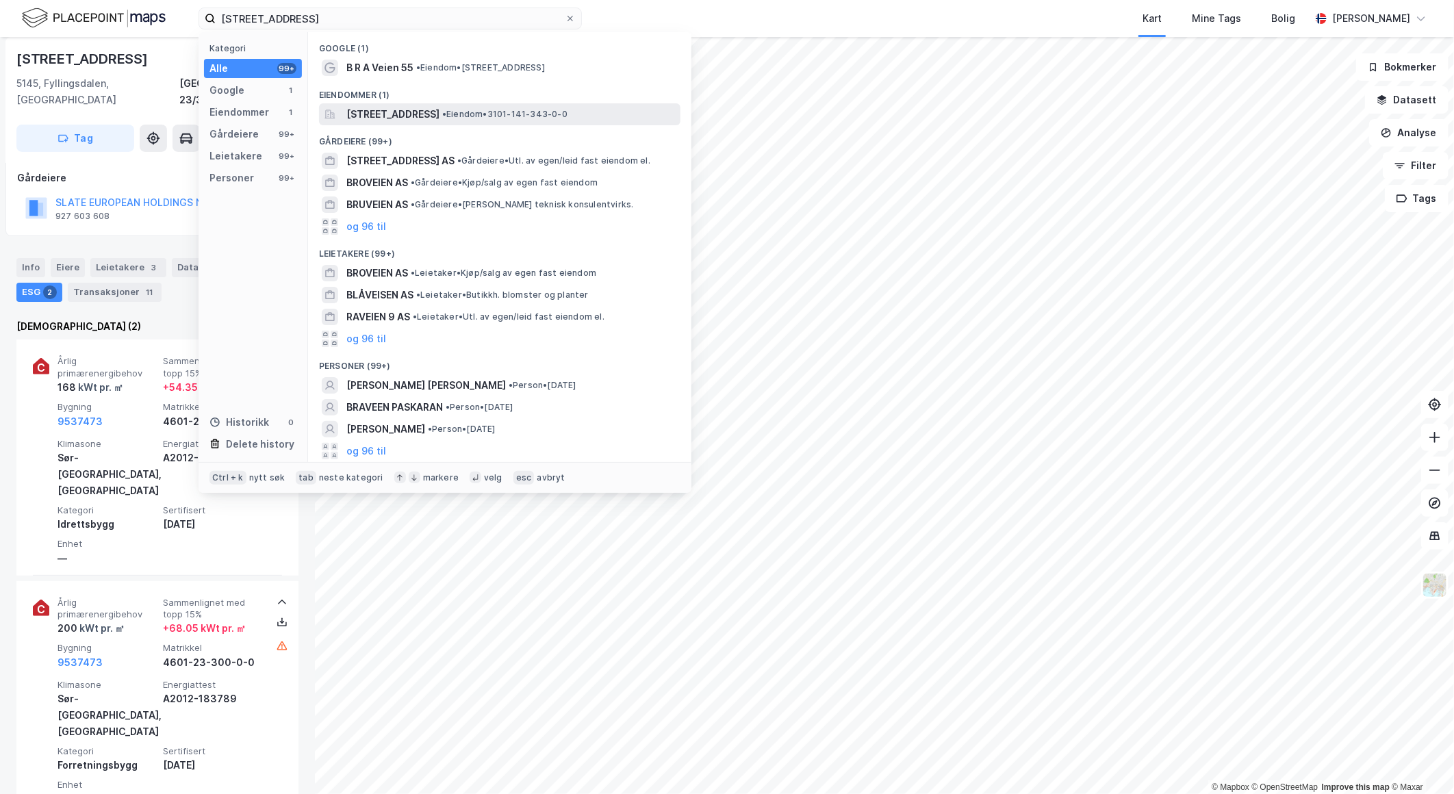 This screenshot has width=1454, height=794. I want to click on span: BLÅVEISEN AS, so click(380, 295).